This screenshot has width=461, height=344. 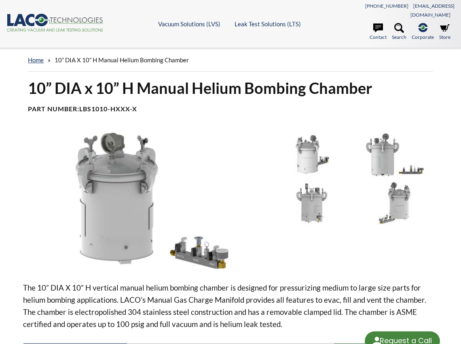 I want to click on img: 10" x 10" Bombing Chamber Rear View, so click(x=394, y=203).